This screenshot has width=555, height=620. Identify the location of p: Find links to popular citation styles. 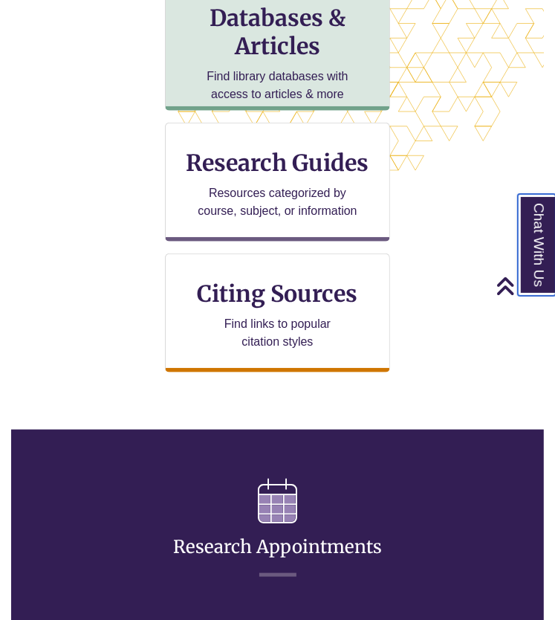
(277, 333).